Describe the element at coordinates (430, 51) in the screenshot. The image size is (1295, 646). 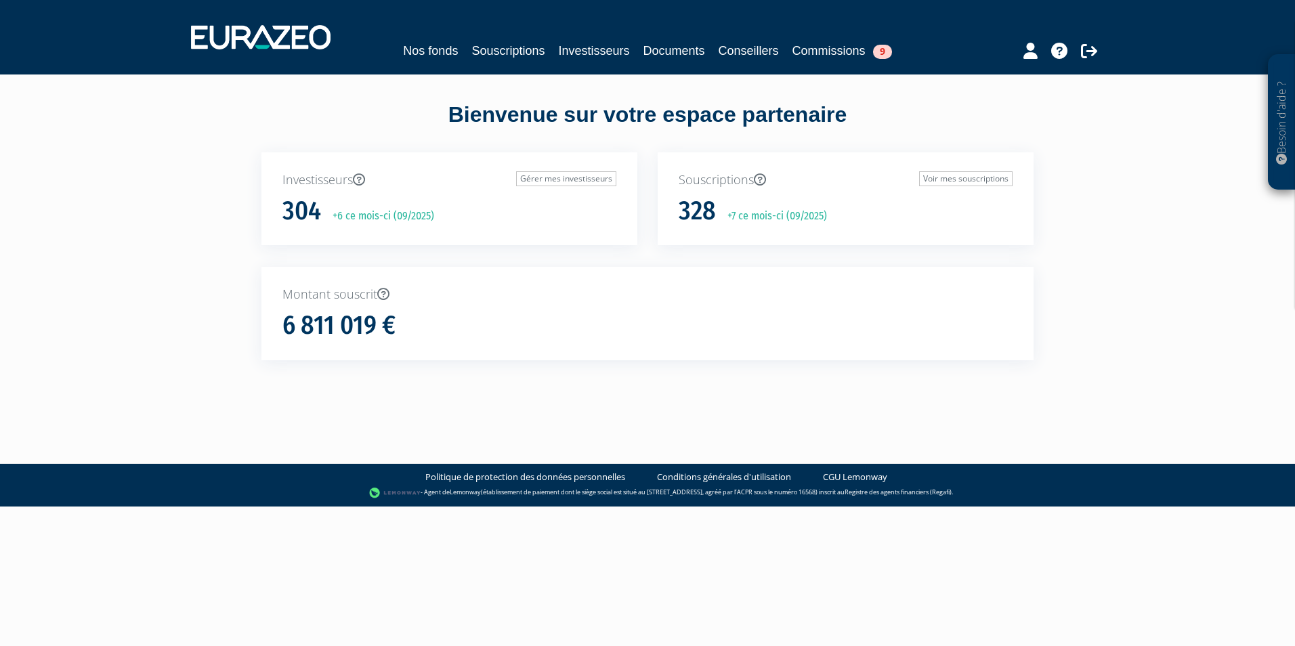
I see `a: Nos fonds` at that location.